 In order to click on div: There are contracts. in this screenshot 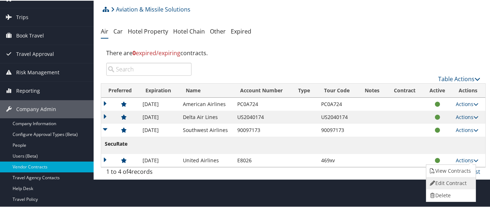, I will do `click(293, 52)`.